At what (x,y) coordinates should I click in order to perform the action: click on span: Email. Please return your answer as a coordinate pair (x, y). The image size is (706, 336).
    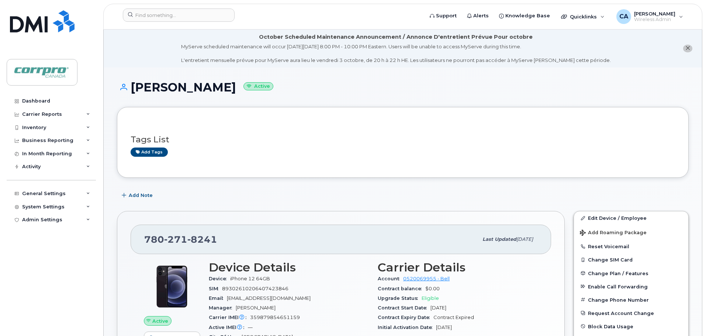
    Looking at the image, I should click on (218, 298).